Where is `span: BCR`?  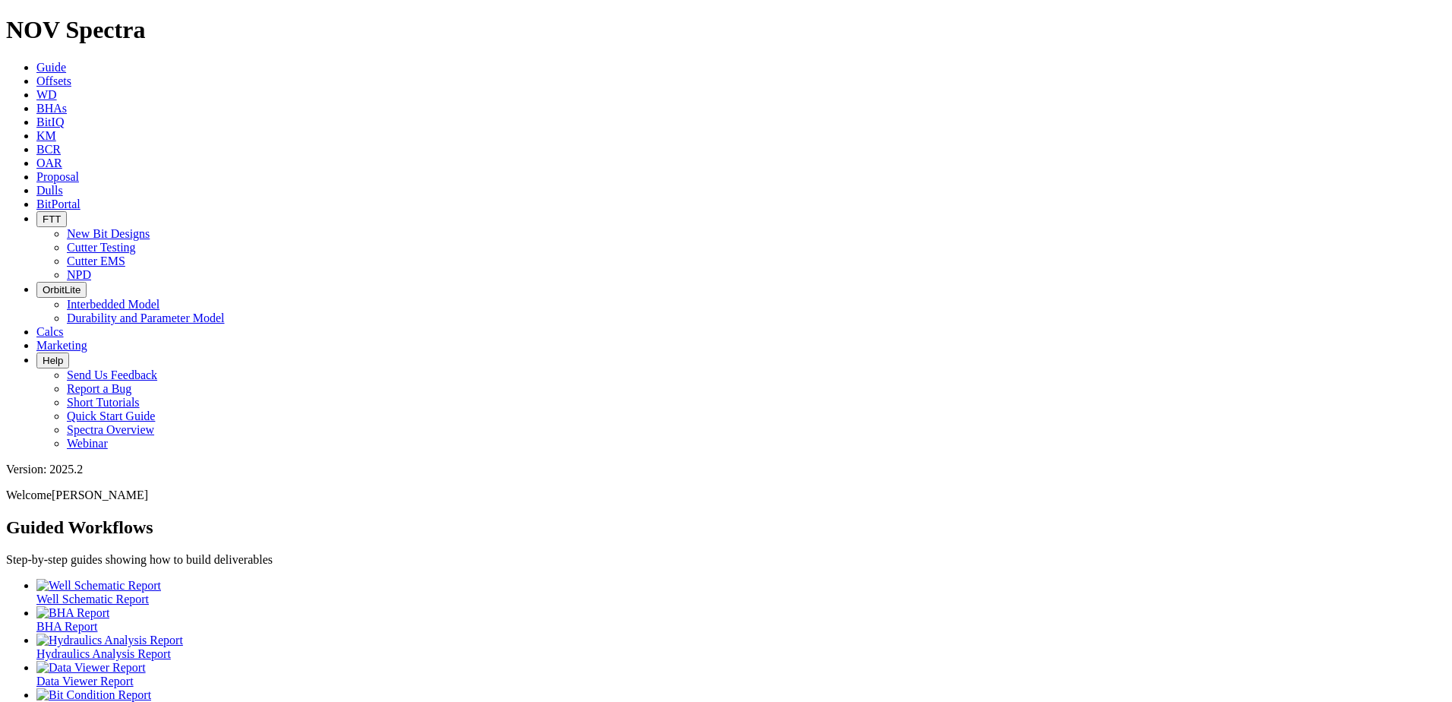
span: BCR is located at coordinates (49, 149).